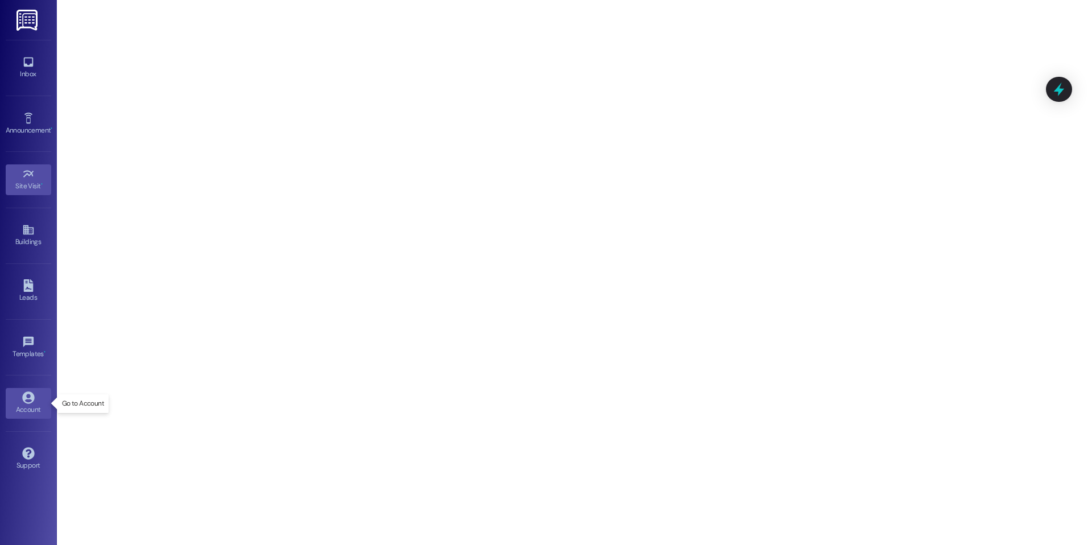 The height and width of the screenshot is (545, 1092). Describe the element at coordinates (28, 403) in the screenshot. I see `a: Account` at that location.